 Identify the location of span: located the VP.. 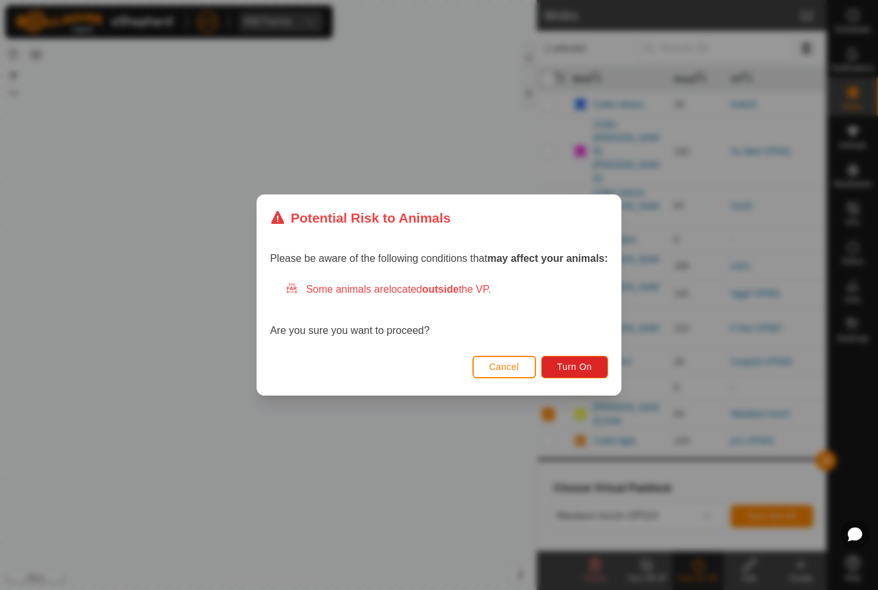
(440, 289).